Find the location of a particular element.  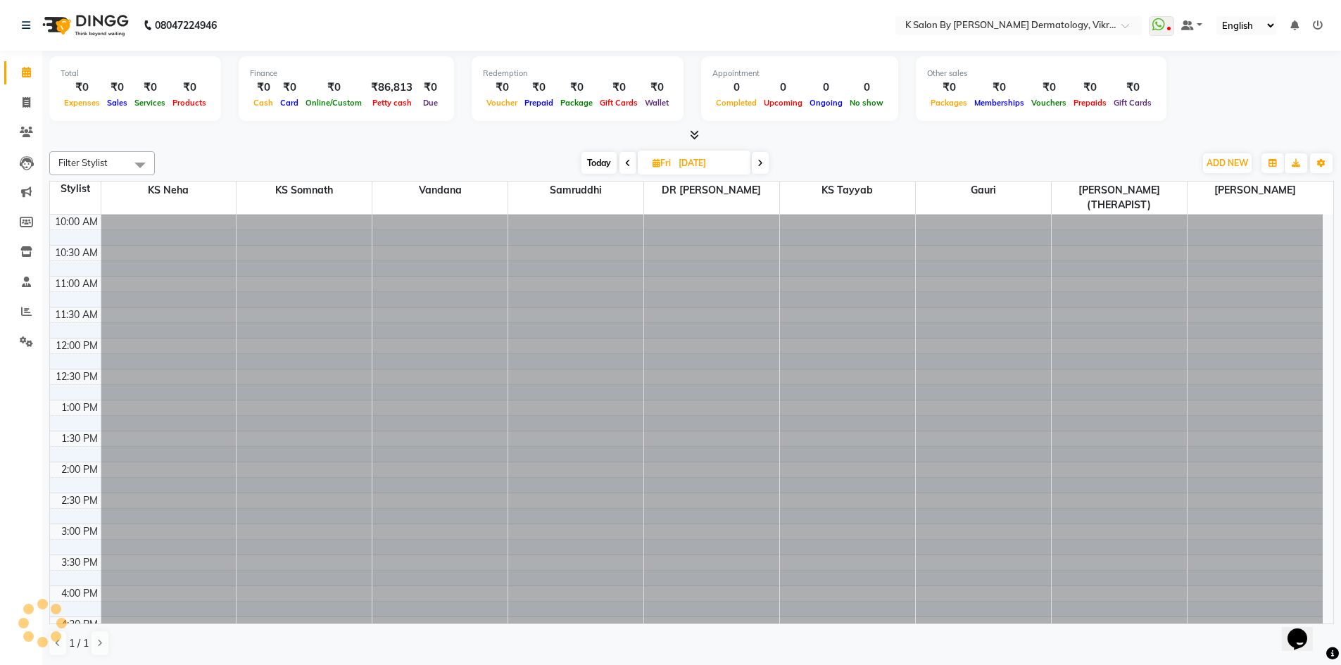

input: 2025-10-10 is located at coordinates (710, 163).